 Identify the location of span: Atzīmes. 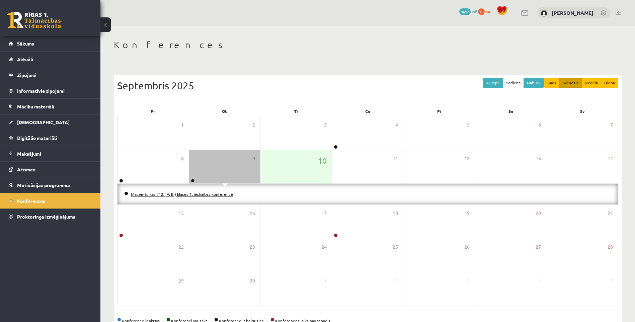
(26, 169).